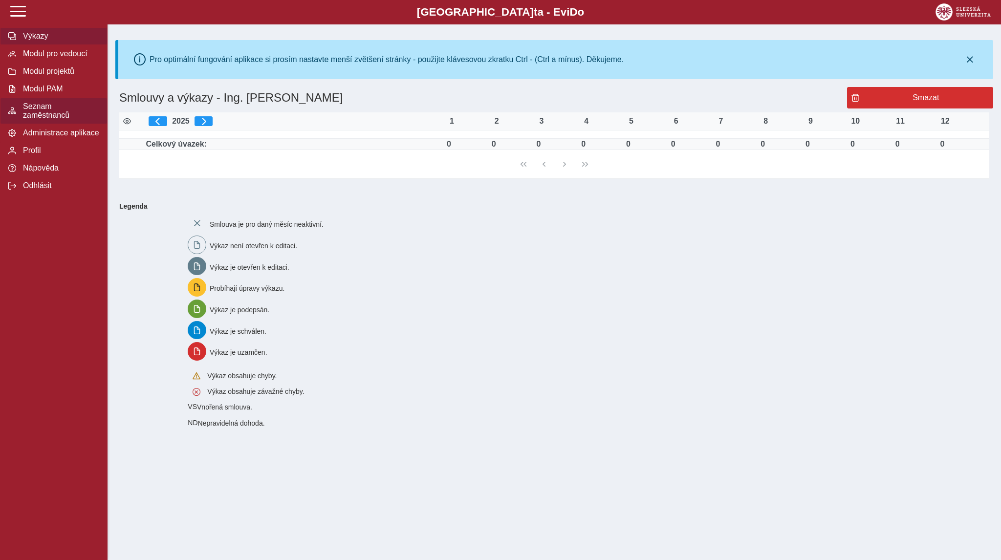 The image size is (1001, 560). Describe the element at coordinates (60, 186) in the screenshot. I see `span: Odhlásit` at that location.